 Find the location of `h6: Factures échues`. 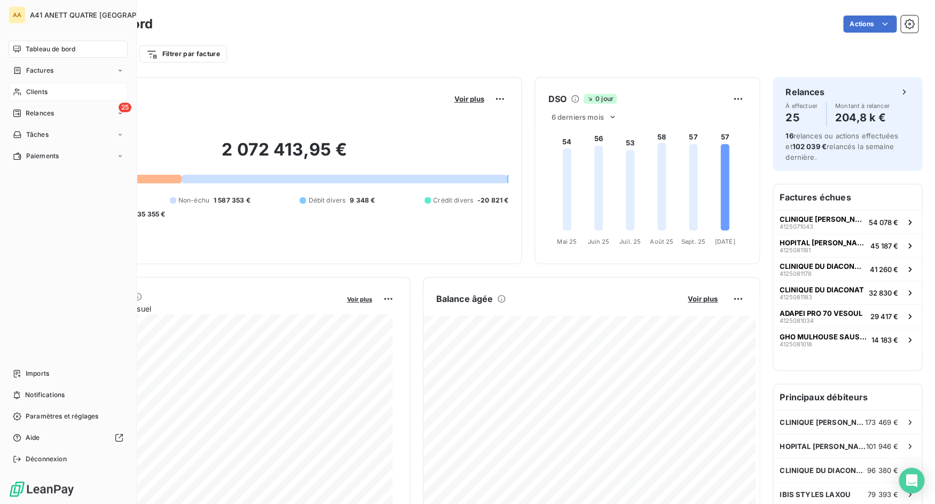

h6: Factures échues is located at coordinates (848, 197).